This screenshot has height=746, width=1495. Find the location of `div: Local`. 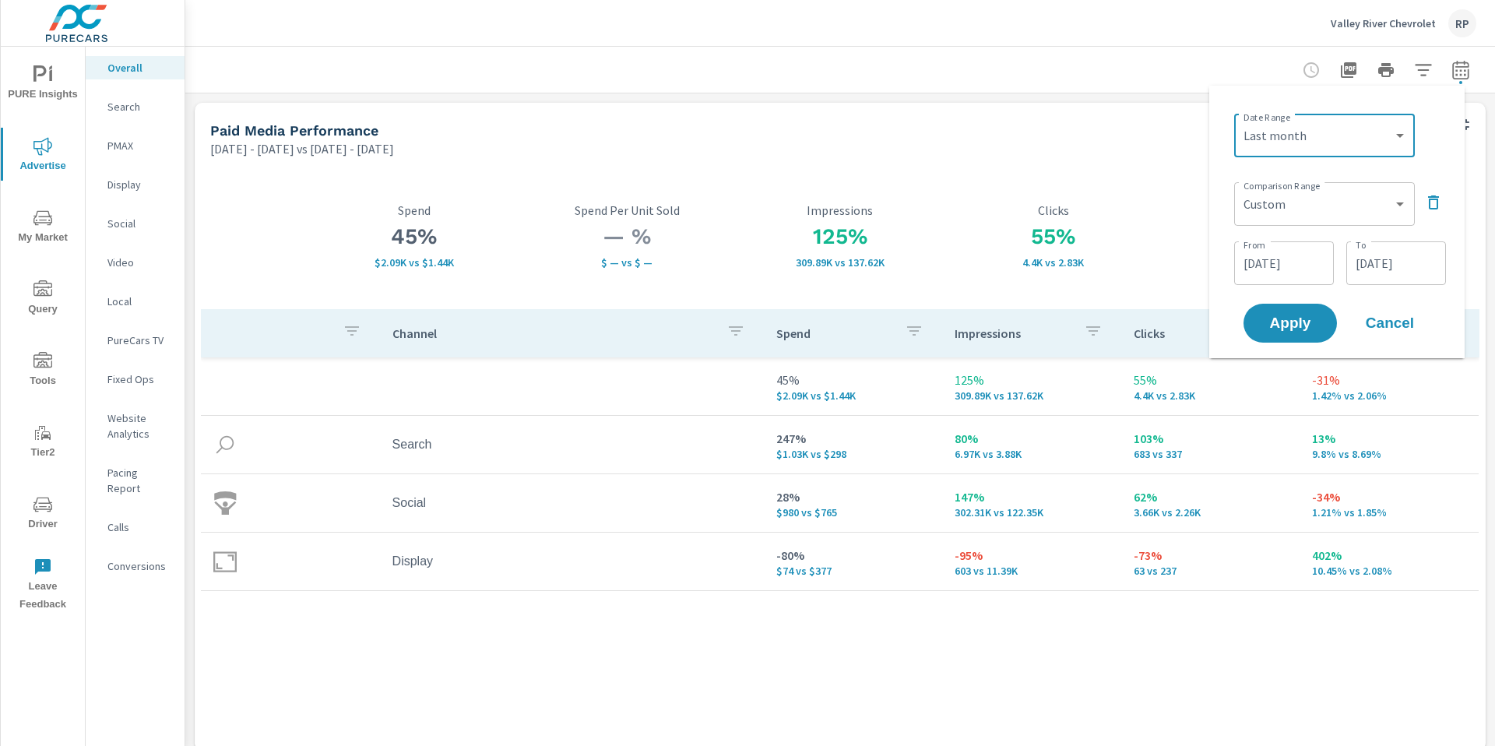

div: Local is located at coordinates (135, 301).